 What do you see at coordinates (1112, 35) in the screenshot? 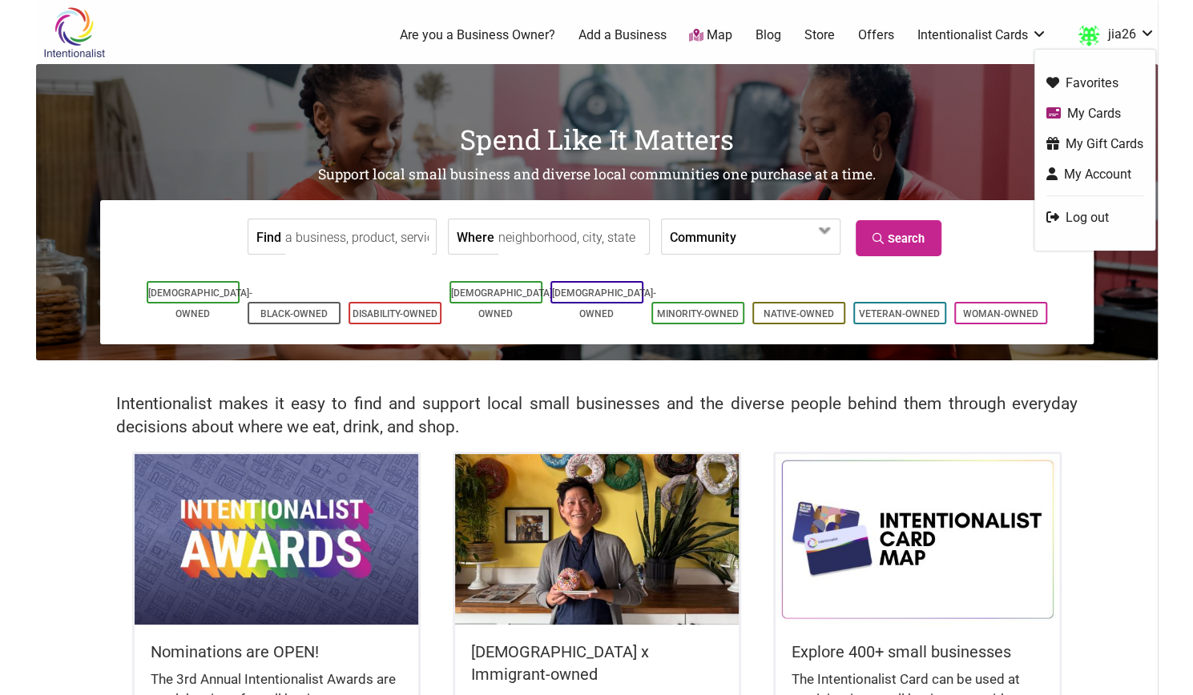
I see `a: jia26` at bounding box center [1112, 35].